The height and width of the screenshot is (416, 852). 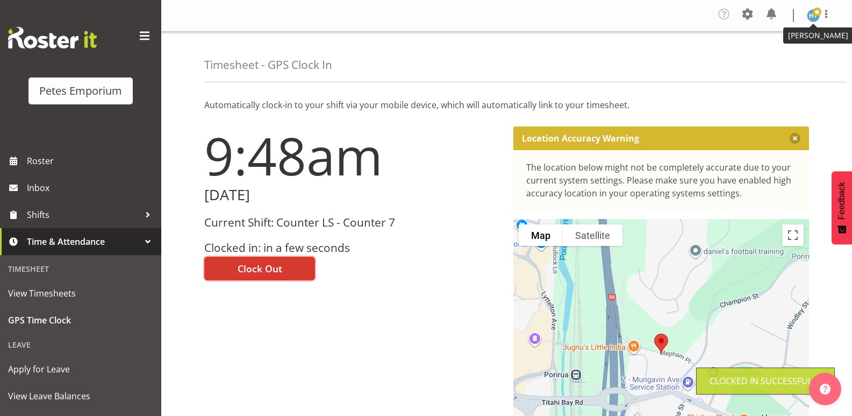 I want to click on p: Location Accuracy Warning, so click(x=581, y=138).